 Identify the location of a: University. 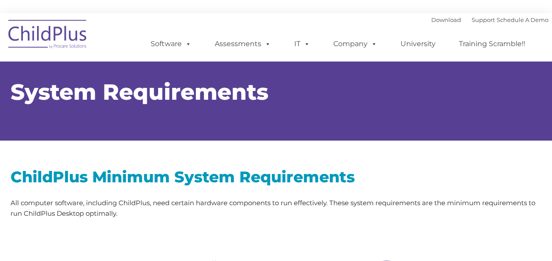
(418, 44).